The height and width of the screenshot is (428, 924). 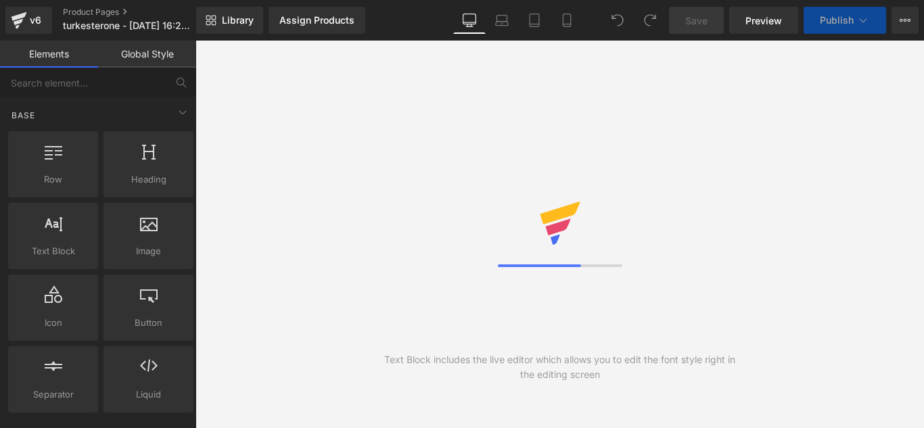 I want to click on span: Publish, so click(x=836, y=20).